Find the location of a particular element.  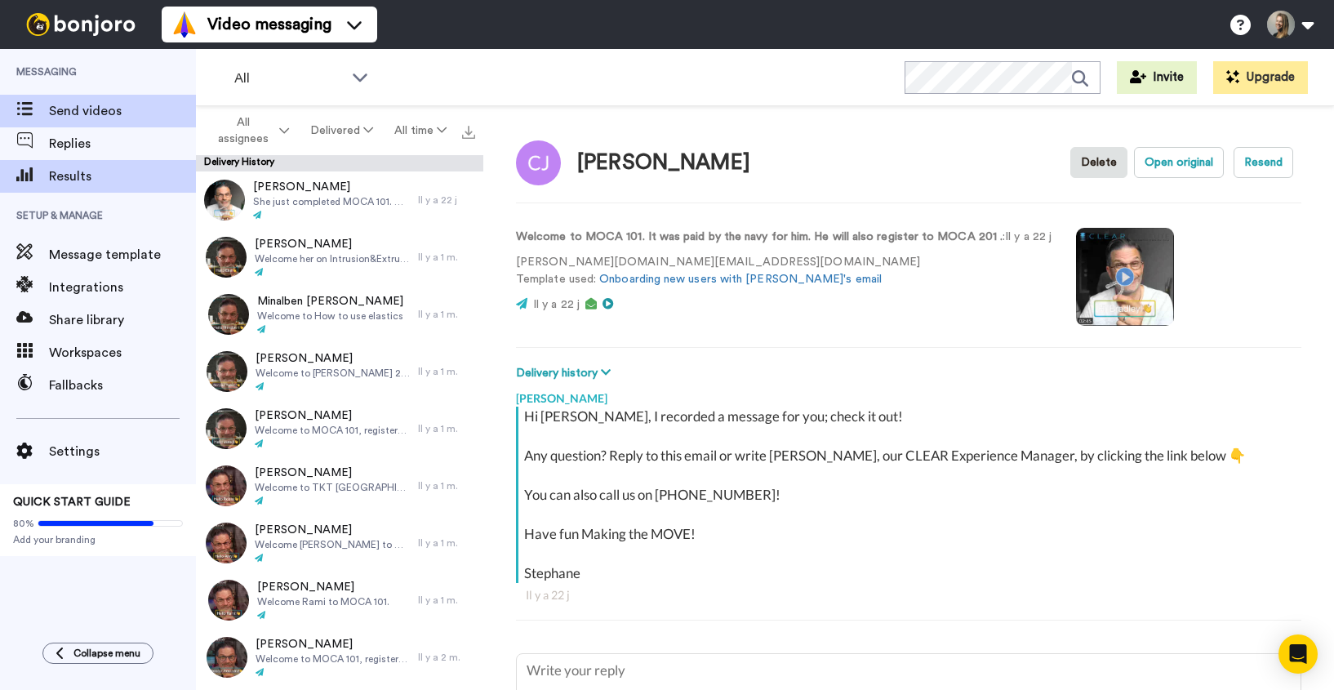

span: Replies is located at coordinates (122, 144).